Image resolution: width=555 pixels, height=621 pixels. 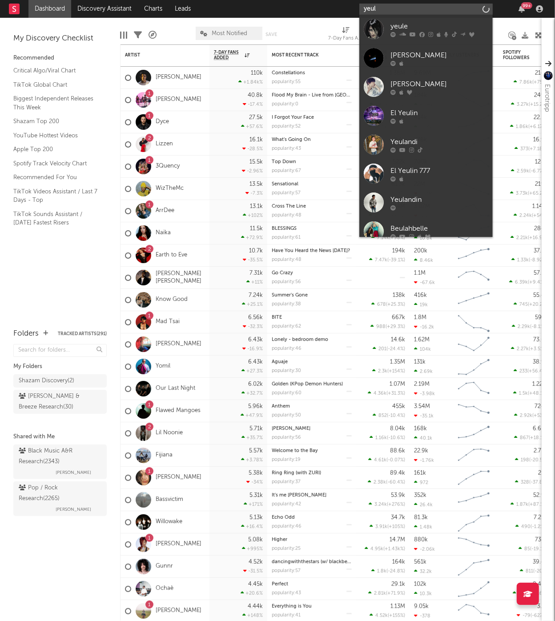 What do you see at coordinates (283, 517) in the screenshot?
I see `a: Echo Odd` at bounding box center [283, 517].